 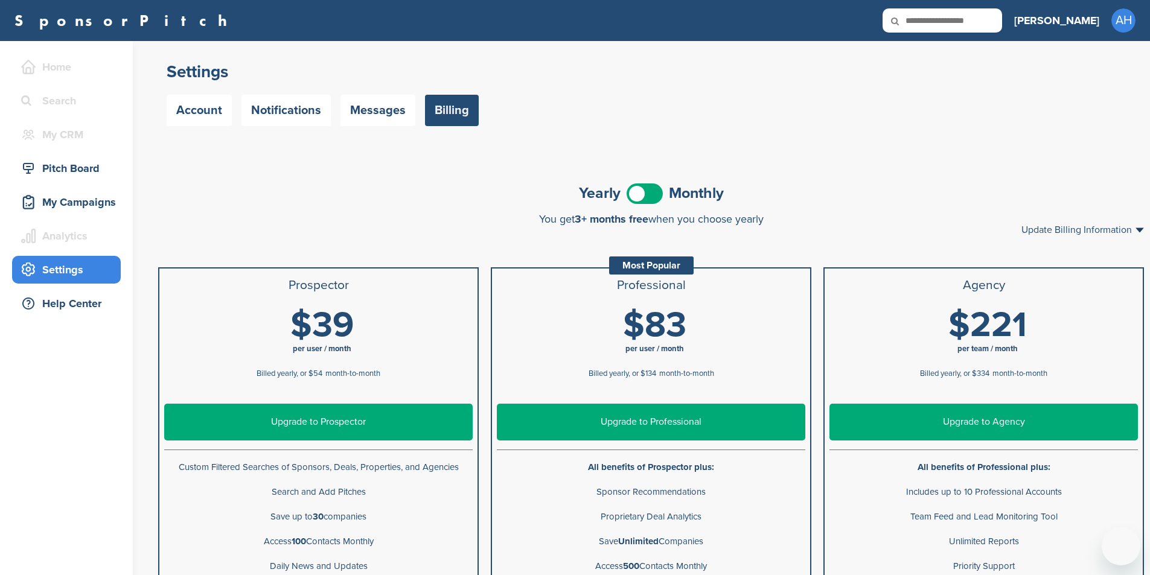 What do you see at coordinates (286, 110) in the screenshot?
I see `a: Notifications` at bounding box center [286, 110].